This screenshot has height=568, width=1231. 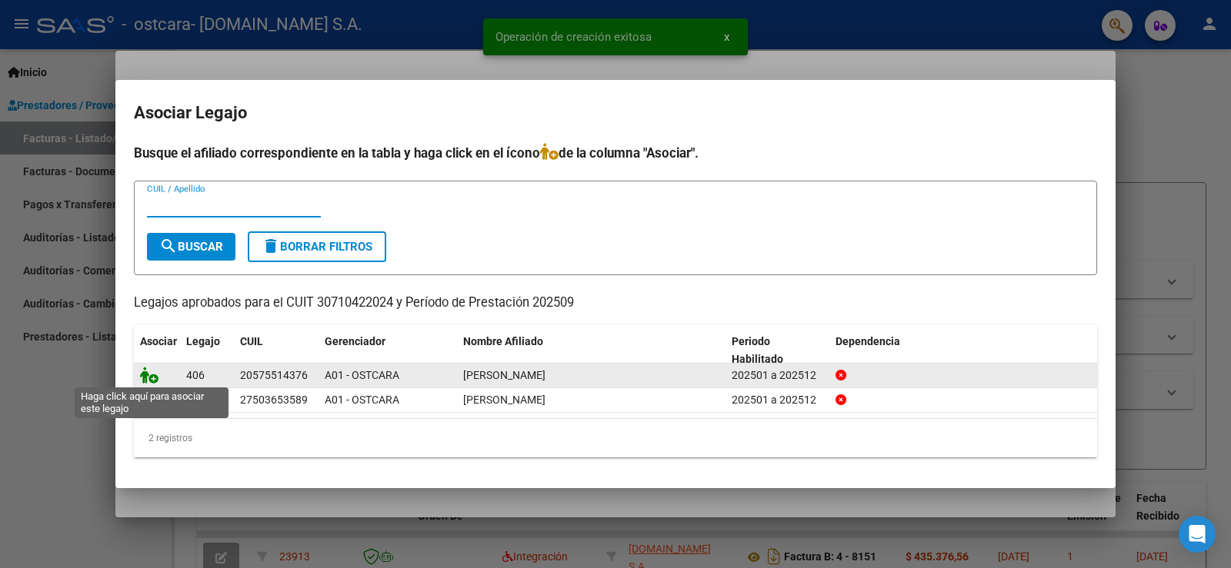 I want to click on span: BONI MALENA SOLEDAD, so click(x=504, y=400).